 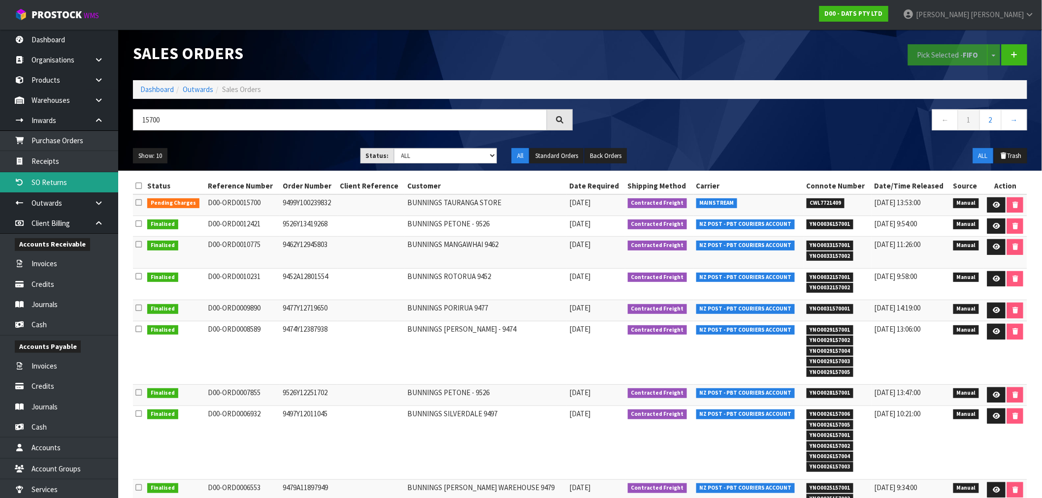 I want to click on th: Source, so click(x=967, y=186).